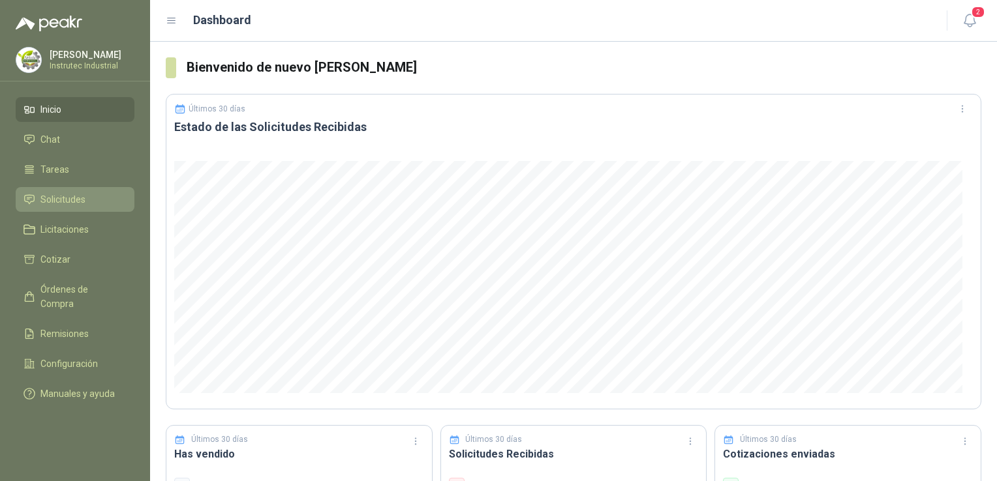  I want to click on span: Configuración, so click(69, 364).